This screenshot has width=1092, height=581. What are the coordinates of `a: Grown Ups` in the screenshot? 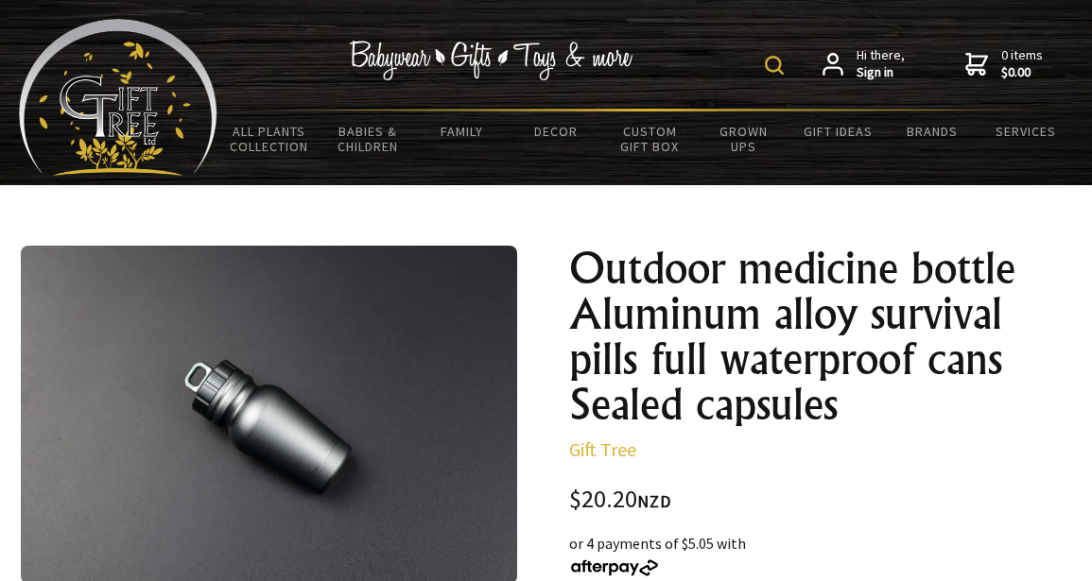 It's located at (744, 139).